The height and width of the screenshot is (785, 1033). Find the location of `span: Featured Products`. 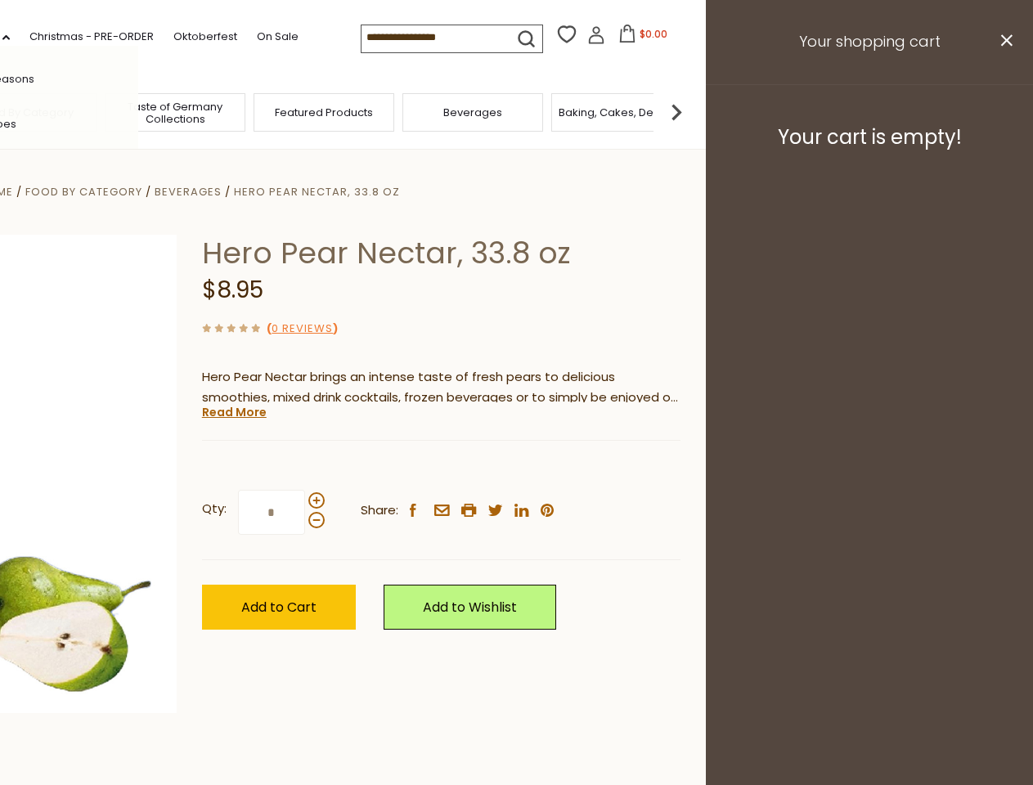

span: Featured Products is located at coordinates (324, 112).